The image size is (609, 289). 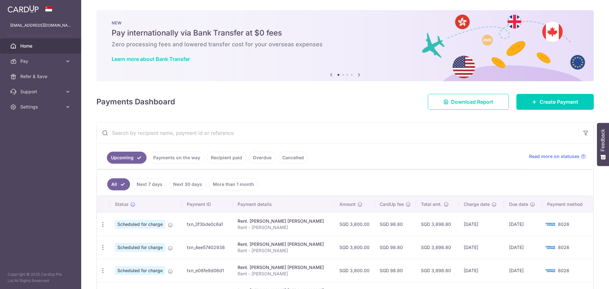 I want to click on span: Refer & Save, so click(x=41, y=76).